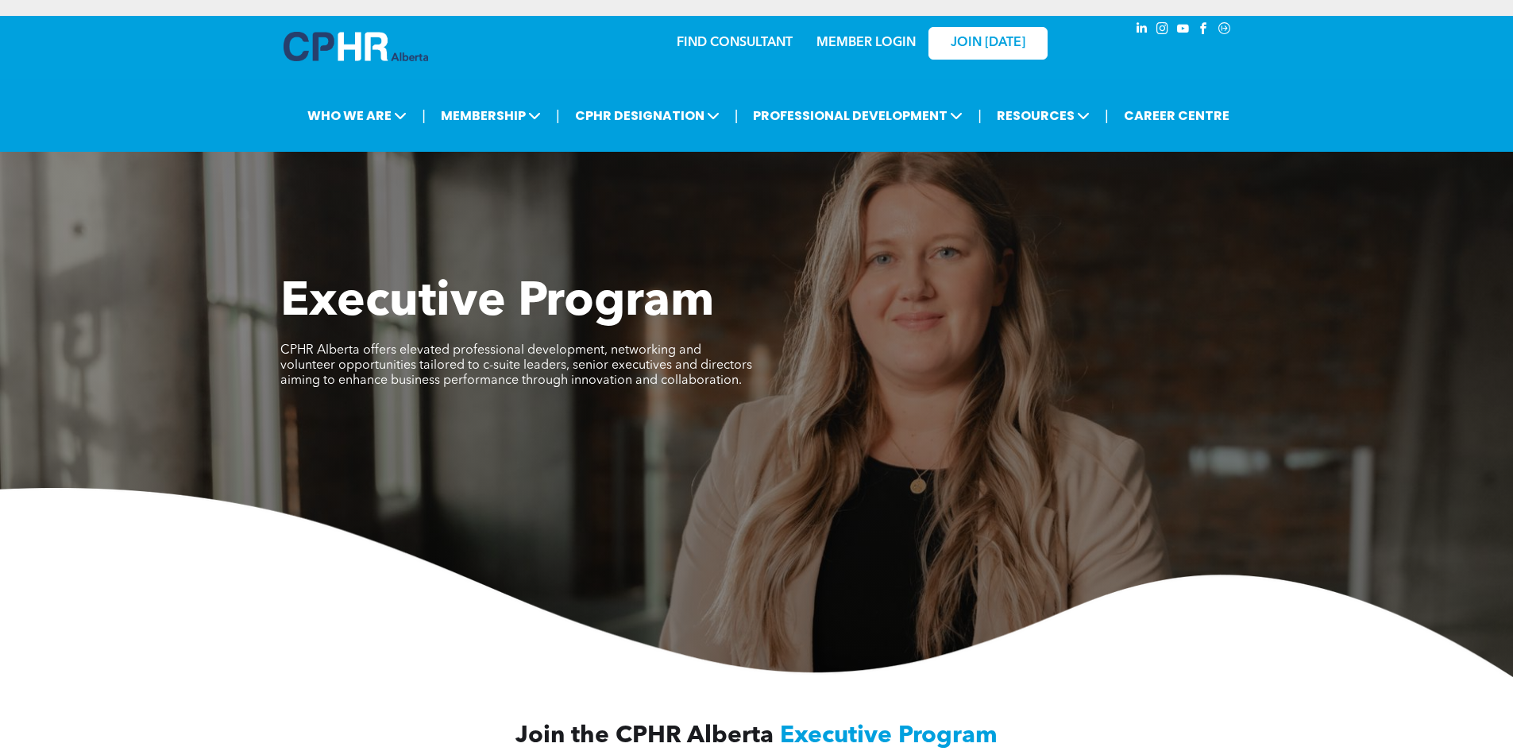  Describe the element at coordinates (1204, 30) in the screenshot. I see `a: facebook` at that location.